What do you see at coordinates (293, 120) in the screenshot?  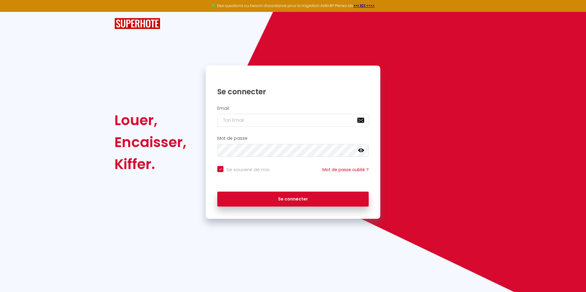 I see `input: Ton Email` at bounding box center [293, 120].